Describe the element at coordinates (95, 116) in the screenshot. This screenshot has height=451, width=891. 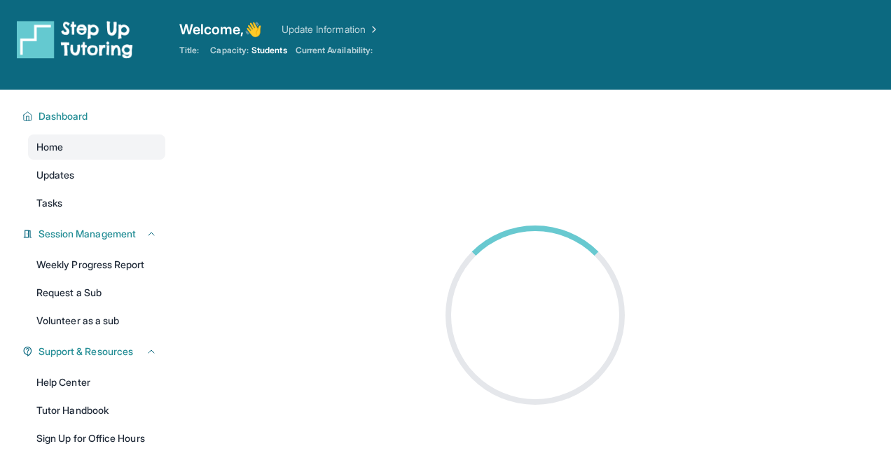
I see `button: Dashboard` at that location.